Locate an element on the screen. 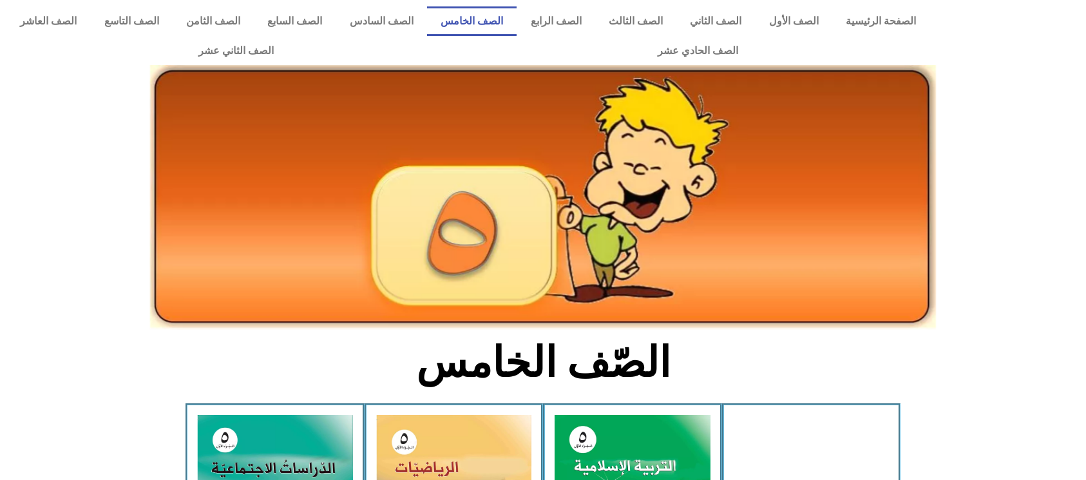  a: الصف السادس is located at coordinates (381, 21).